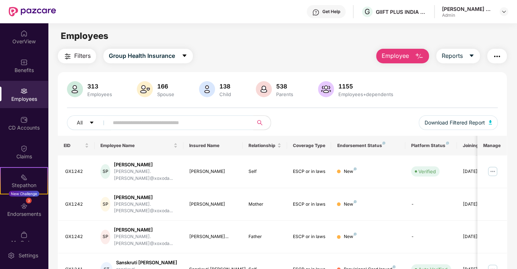 This screenshot has height=269, width=517. What do you see at coordinates (24, 185) in the screenshot?
I see `div: Stepathon` at bounding box center [24, 185].